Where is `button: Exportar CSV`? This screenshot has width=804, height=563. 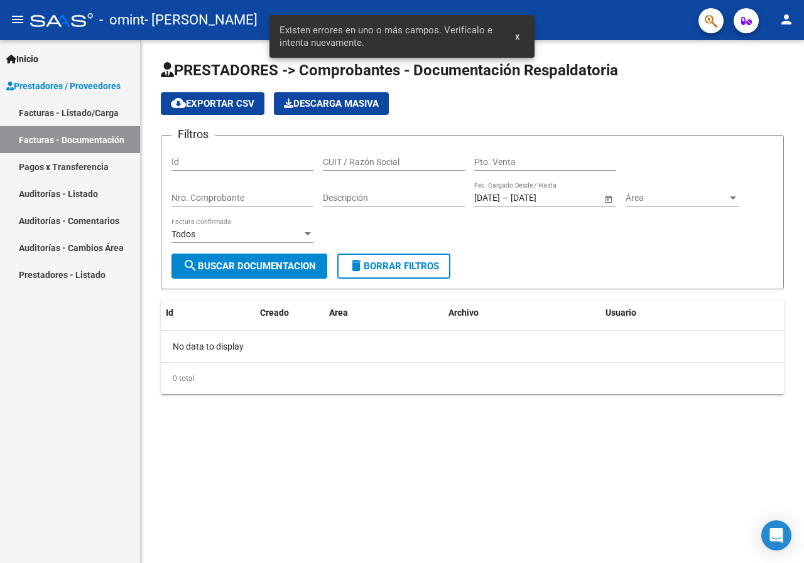 button: Exportar CSV is located at coordinates (212, 104).